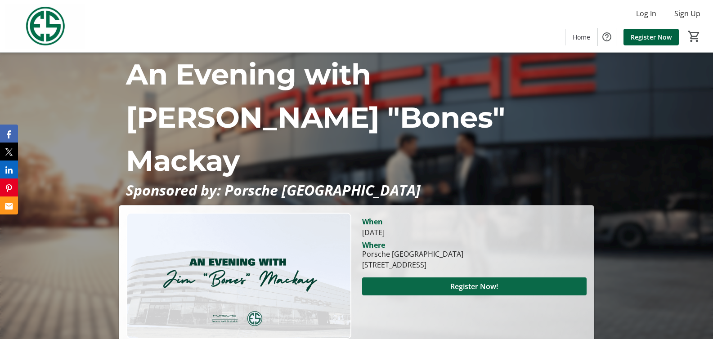  I want to click on span: Log In, so click(646, 13).